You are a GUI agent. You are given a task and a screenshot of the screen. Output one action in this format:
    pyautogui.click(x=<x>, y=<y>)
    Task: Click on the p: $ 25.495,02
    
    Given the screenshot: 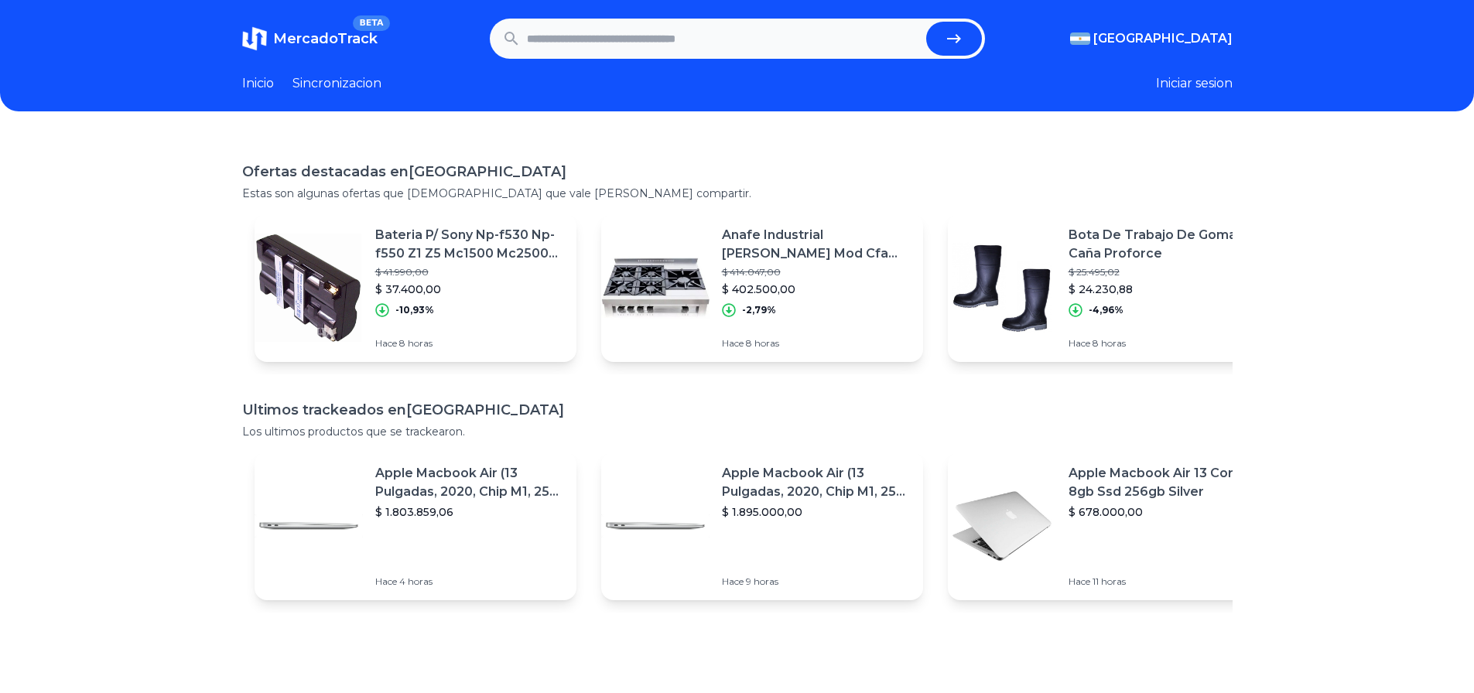 What is the action you would take?
    pyautogui.click(x=1163, y=272)
    